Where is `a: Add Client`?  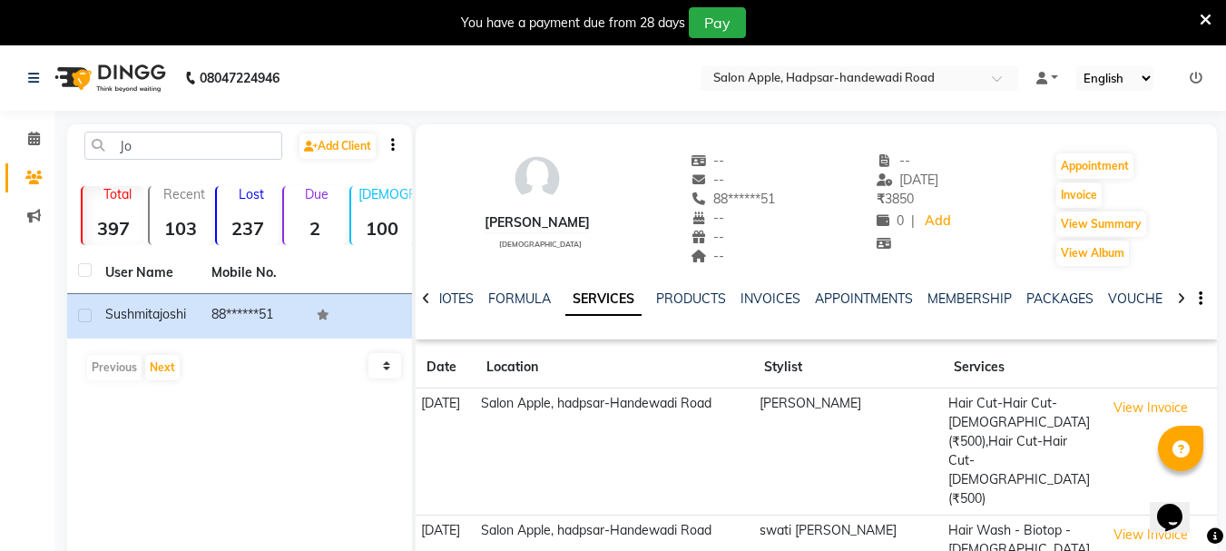
a: Add Client is located at coordinates (337, 146).